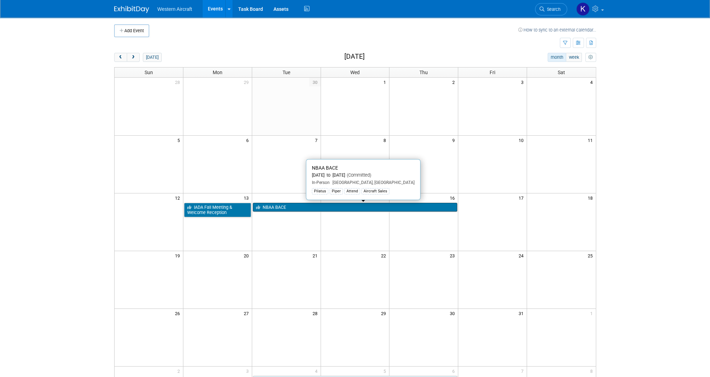  Describe the element at coordinates (287, 72) in the screenshot. I see `span: Tue` at that location.